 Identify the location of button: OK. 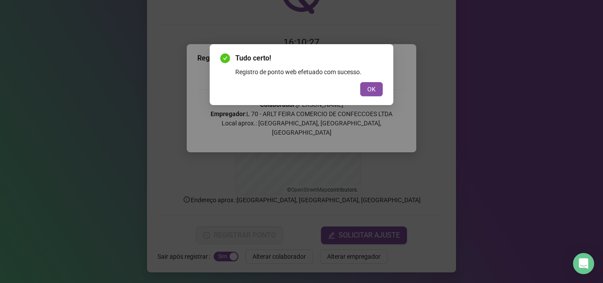
(371, 89).